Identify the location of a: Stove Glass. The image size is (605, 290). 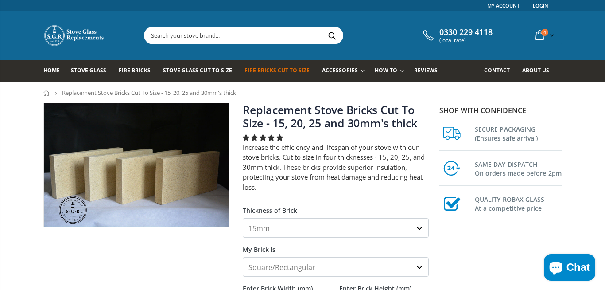
(92, 71).